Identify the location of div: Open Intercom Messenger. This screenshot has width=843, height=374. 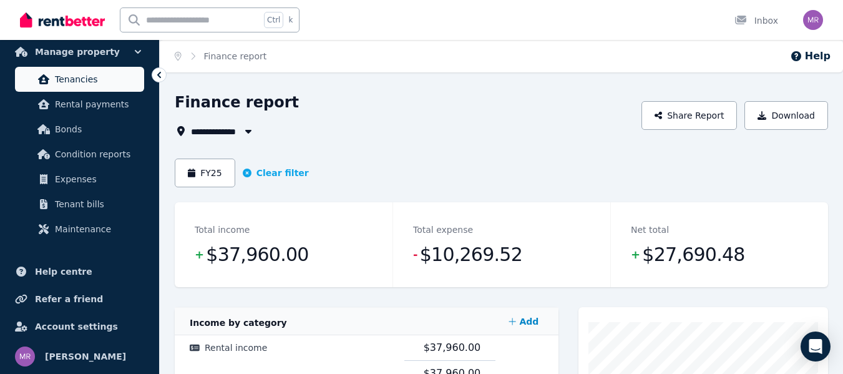
(815, 346).